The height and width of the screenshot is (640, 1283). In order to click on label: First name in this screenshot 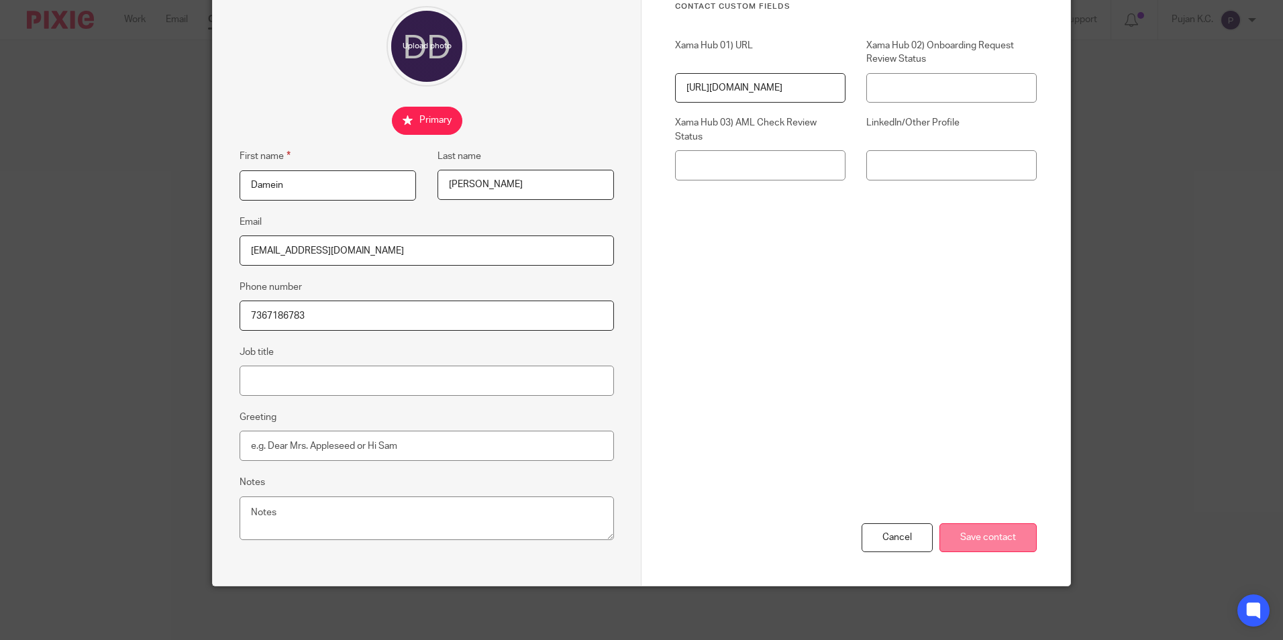, I will do `click(265, 156)`.